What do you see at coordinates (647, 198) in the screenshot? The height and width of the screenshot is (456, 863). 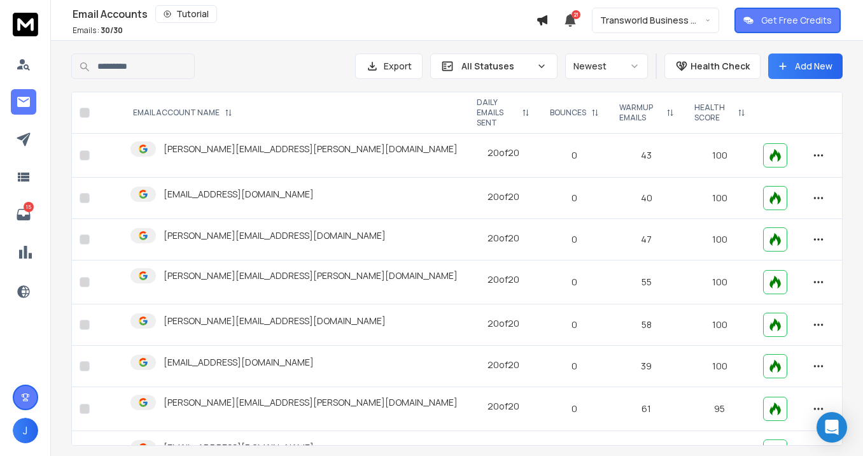 I see `td: 40` at bounding box center [647, 198].